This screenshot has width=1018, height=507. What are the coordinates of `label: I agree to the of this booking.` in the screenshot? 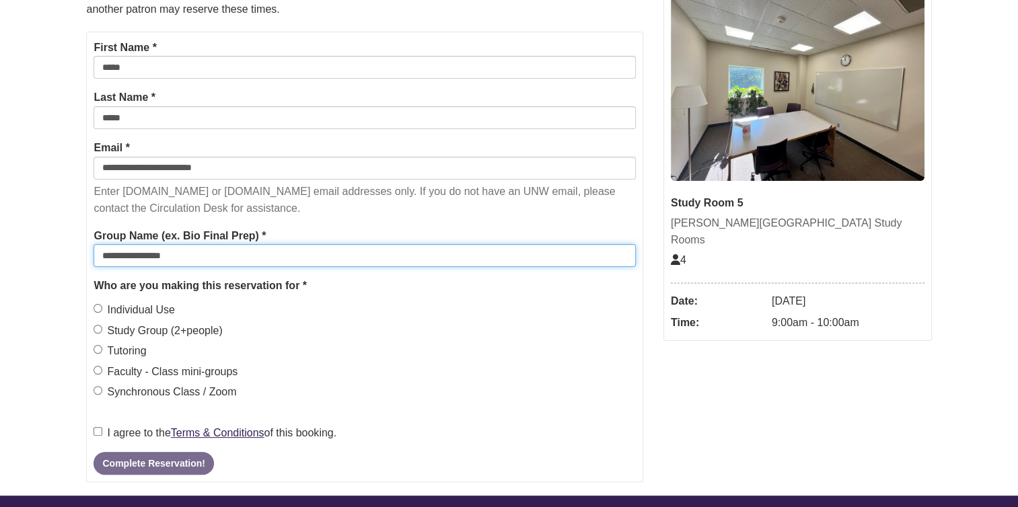 It's located at (215, 433).